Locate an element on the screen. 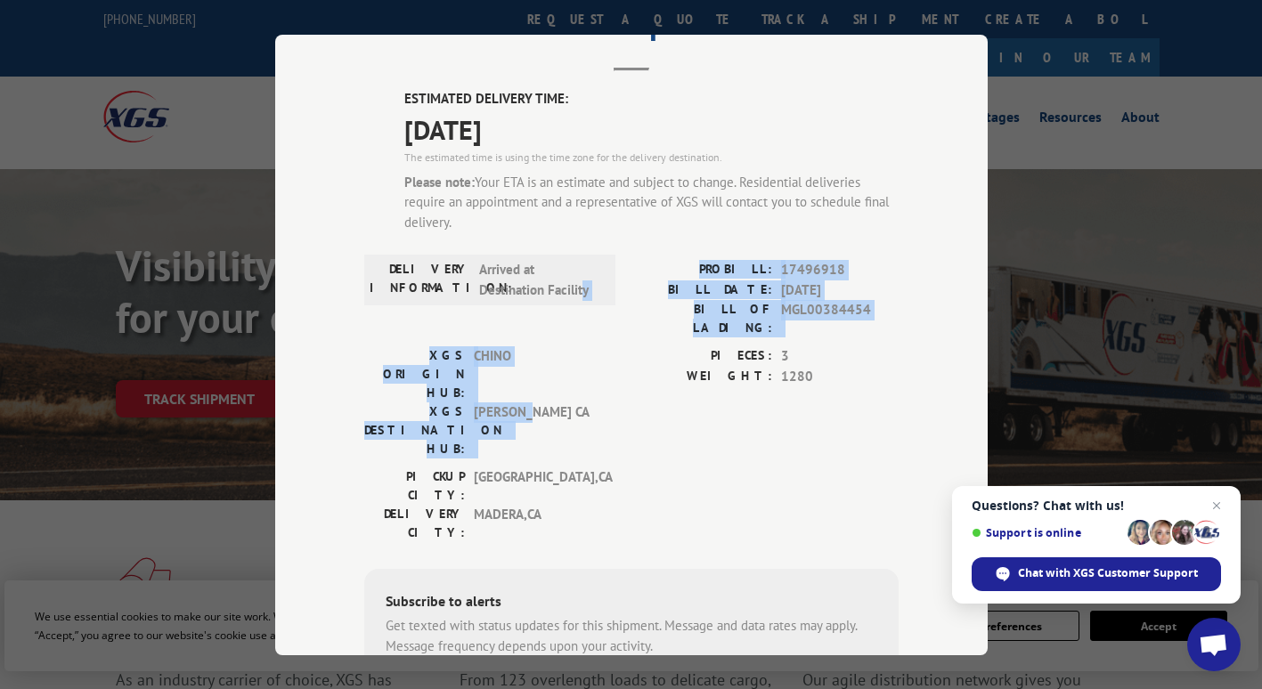 The width and height of the screenshot is (1262, 689). span: MGL00384454 is located at coordinates (840, 319).